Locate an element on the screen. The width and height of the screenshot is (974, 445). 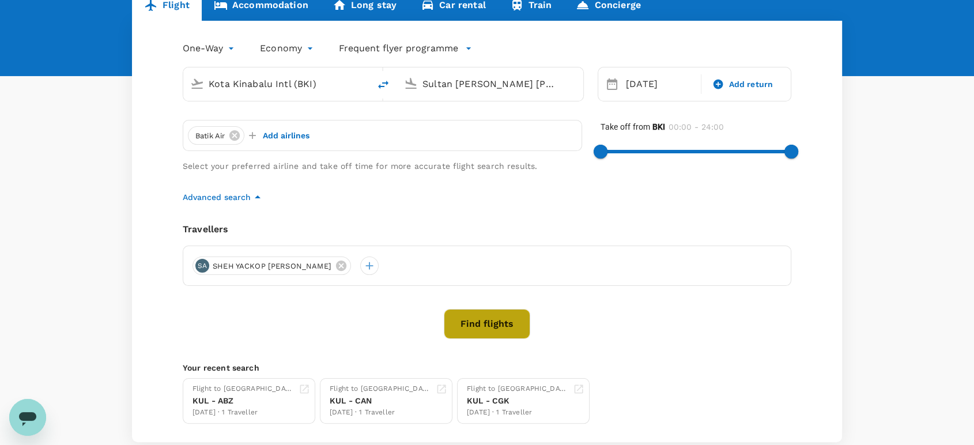
span: Batik Air is located at coordinates (210, 136).